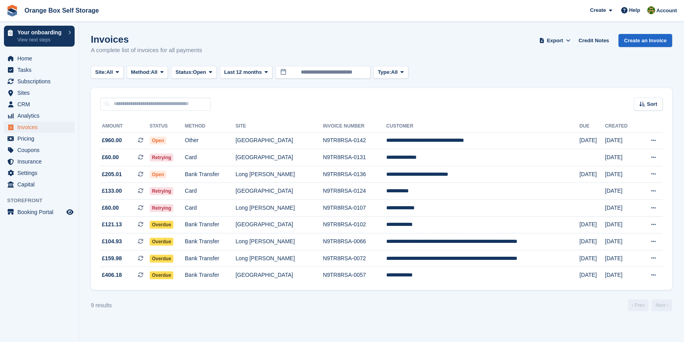  Describe the element at coordinates (391, 72) in the screenshot. I see `button: Type: All` at that location.